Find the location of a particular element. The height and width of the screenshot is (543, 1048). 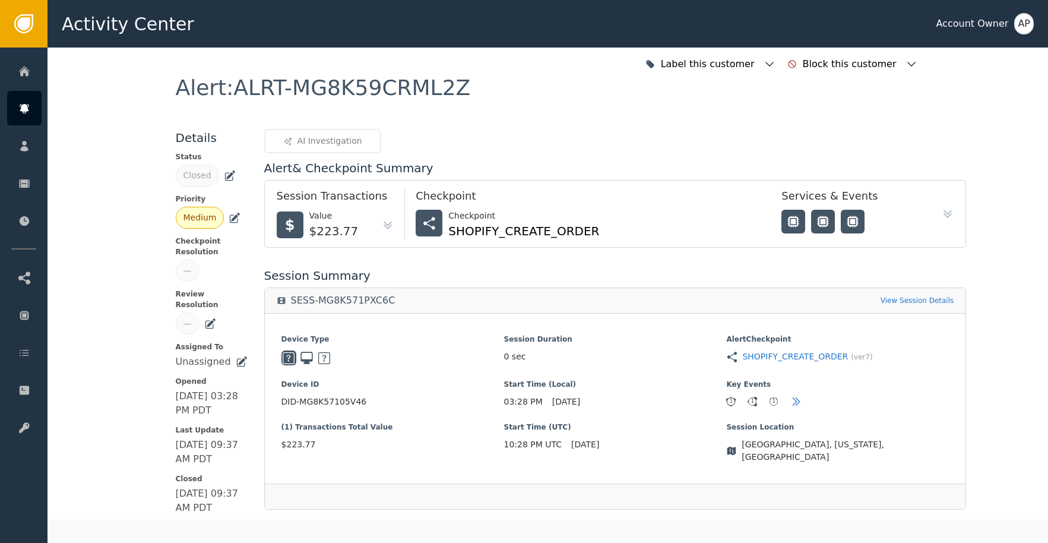

a: SHOPIFY_CREATE_ORDER is located at coordinates (795, 356).